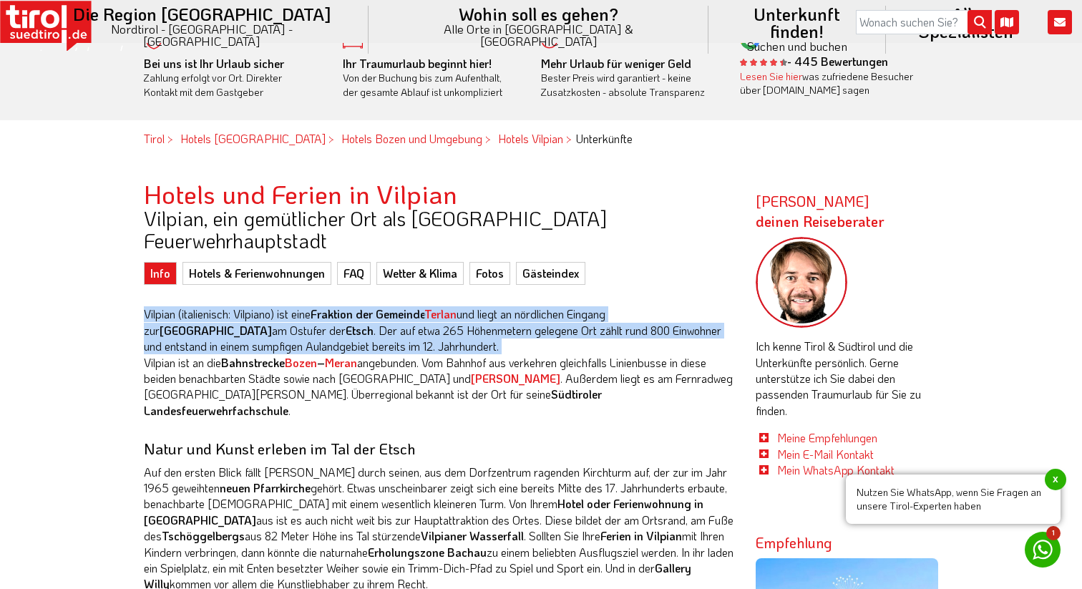 This screenshot has height=589, width=1082. What do you see at coordinates (341, 362) in the screenshot?
I see `a: Meran` at bounding box center [341, 362].